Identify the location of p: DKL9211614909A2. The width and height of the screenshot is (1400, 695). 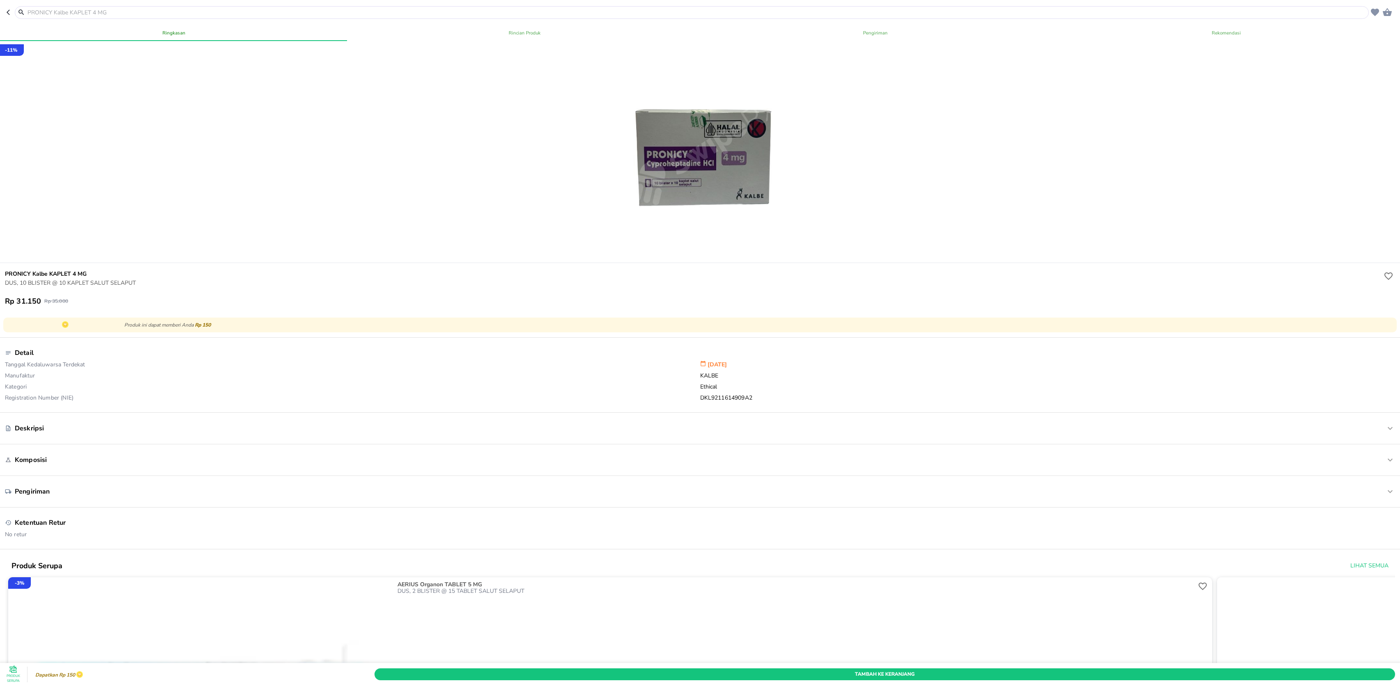
(1048, 398).